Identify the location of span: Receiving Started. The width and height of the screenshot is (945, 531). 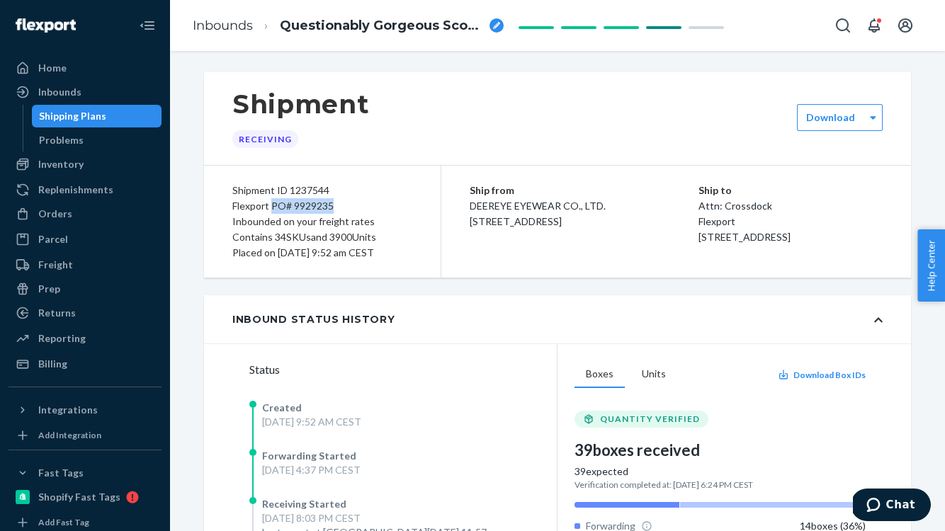
(304, 504).